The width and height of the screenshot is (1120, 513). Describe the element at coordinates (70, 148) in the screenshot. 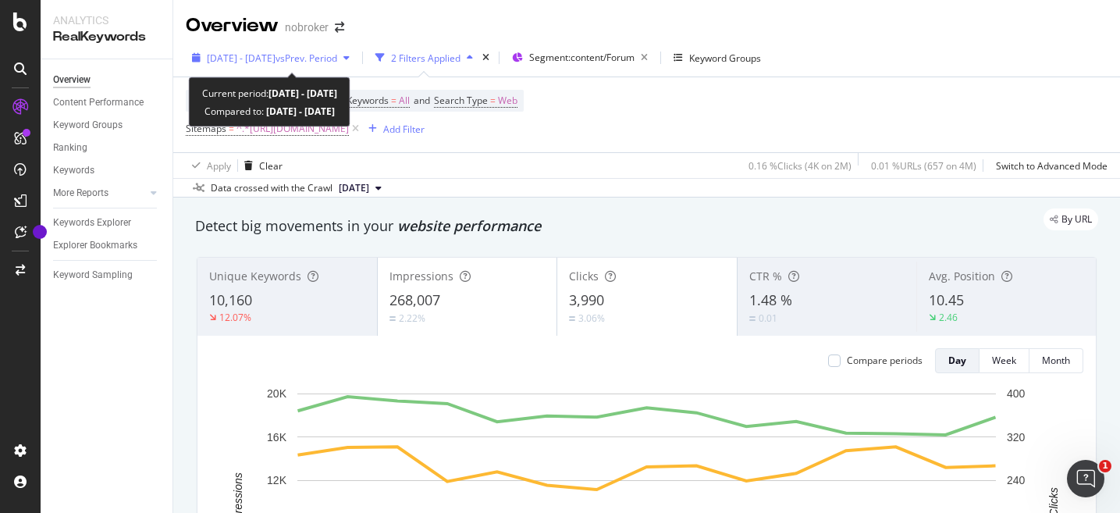

I see `div: Ranking` at that location.